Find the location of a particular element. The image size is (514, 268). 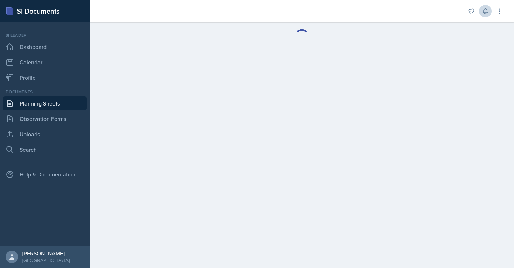

a: Planning Sheets is located at coordinates (45, 104).